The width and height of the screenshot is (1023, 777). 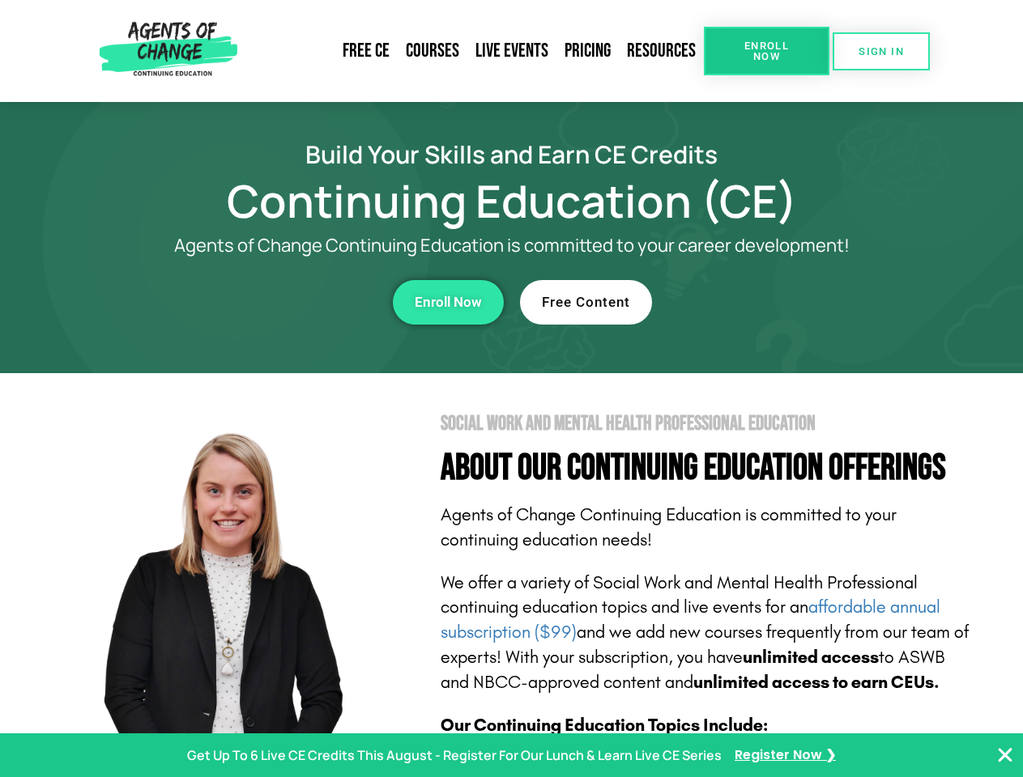 What do you see at coordinates (587, 51) in the screenshot?
I see `a: Pricing` at bounding box center [587, 51].